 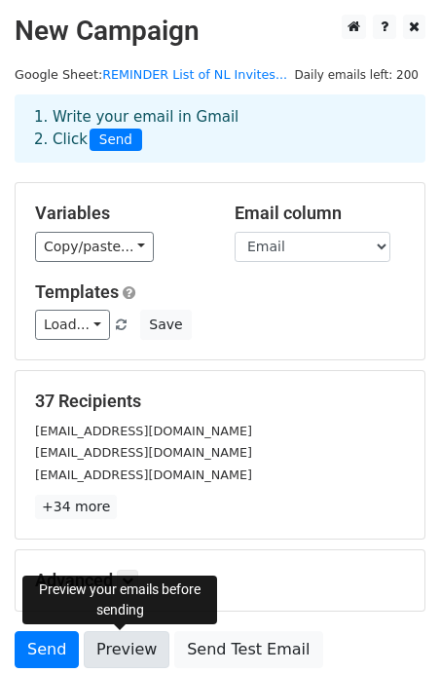 What do you see at coordinates (116, 140) in the screenshot?
I see `span: Send` at bounding box center [116, 140].